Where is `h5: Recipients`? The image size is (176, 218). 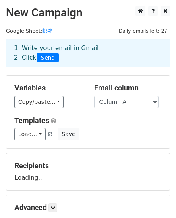
h5: Recipients is located at coordinates (88, 166).